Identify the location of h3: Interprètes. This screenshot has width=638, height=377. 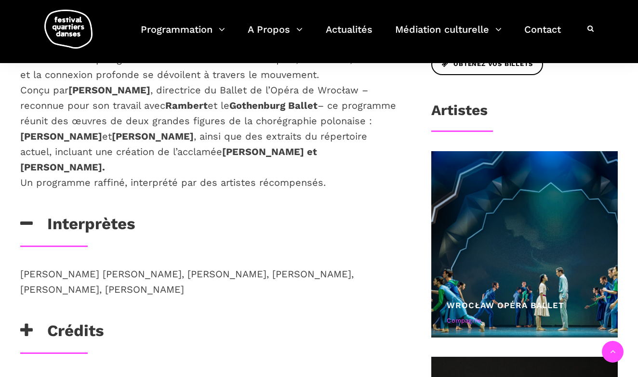
(78, 226).